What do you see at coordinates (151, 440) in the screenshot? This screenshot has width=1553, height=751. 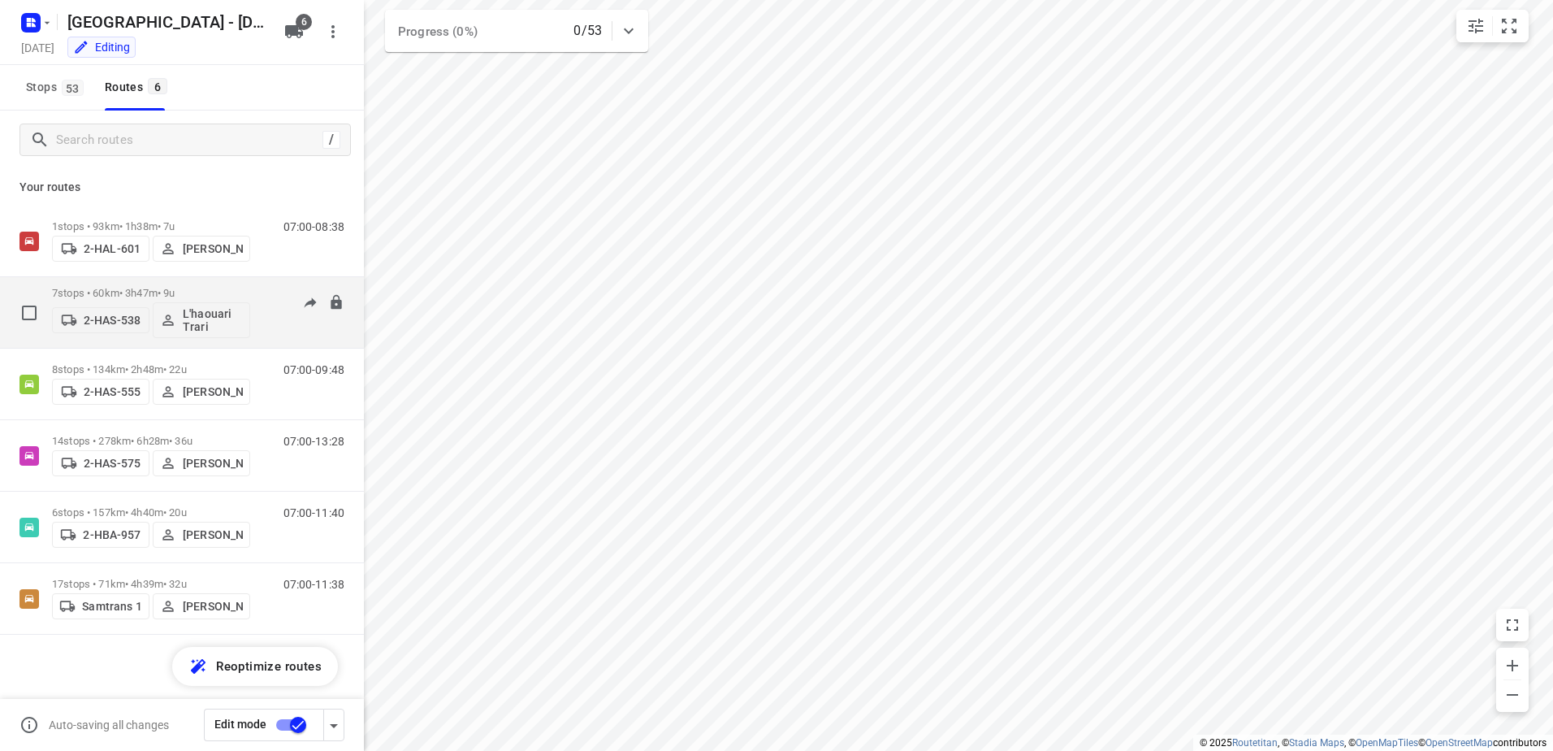 I see `p: 14 stops • 278km • 6h28m • 36u` at bounding box center [151, 440].